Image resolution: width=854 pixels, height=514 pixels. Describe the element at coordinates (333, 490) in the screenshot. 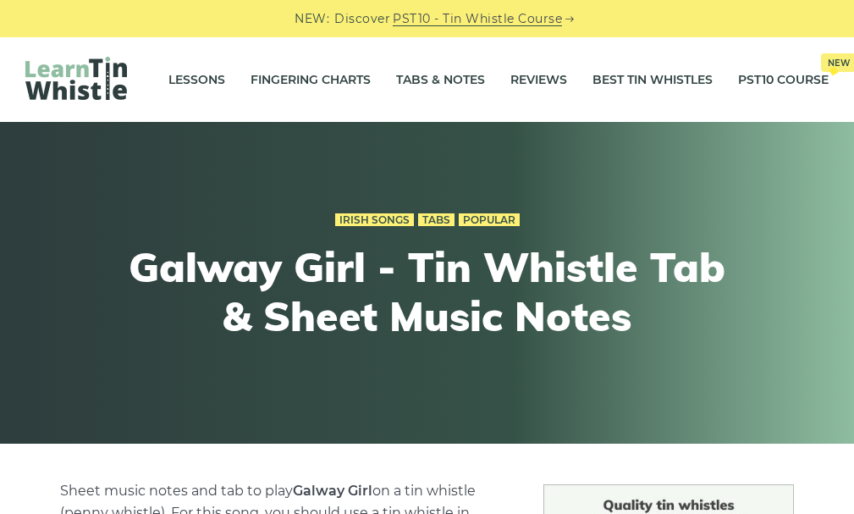

I see `strong: Galway Girl` at that location.